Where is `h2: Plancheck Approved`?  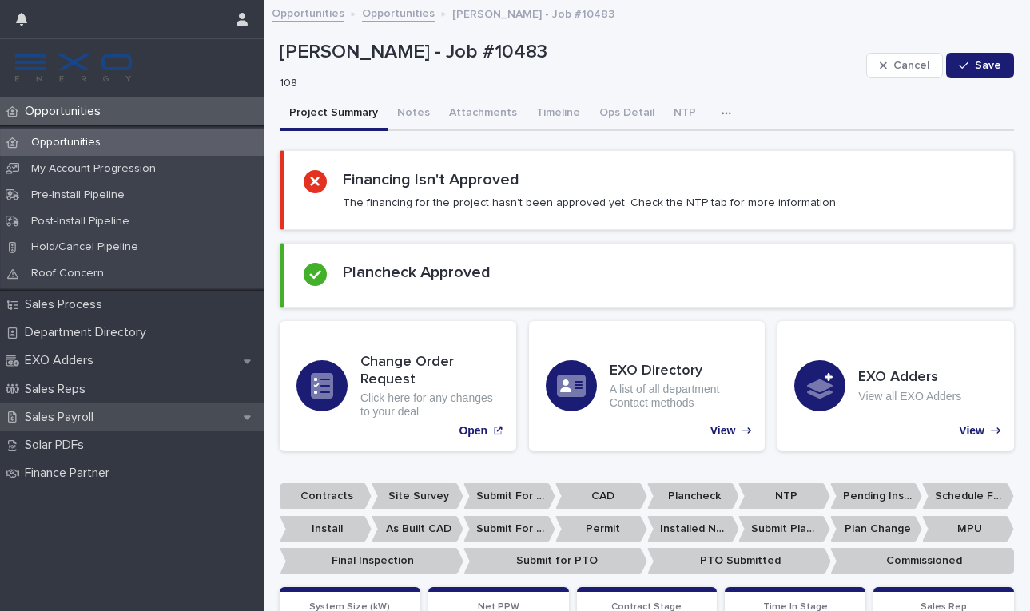
h2: Plancheck Approved is located at coordinates (416, 272).